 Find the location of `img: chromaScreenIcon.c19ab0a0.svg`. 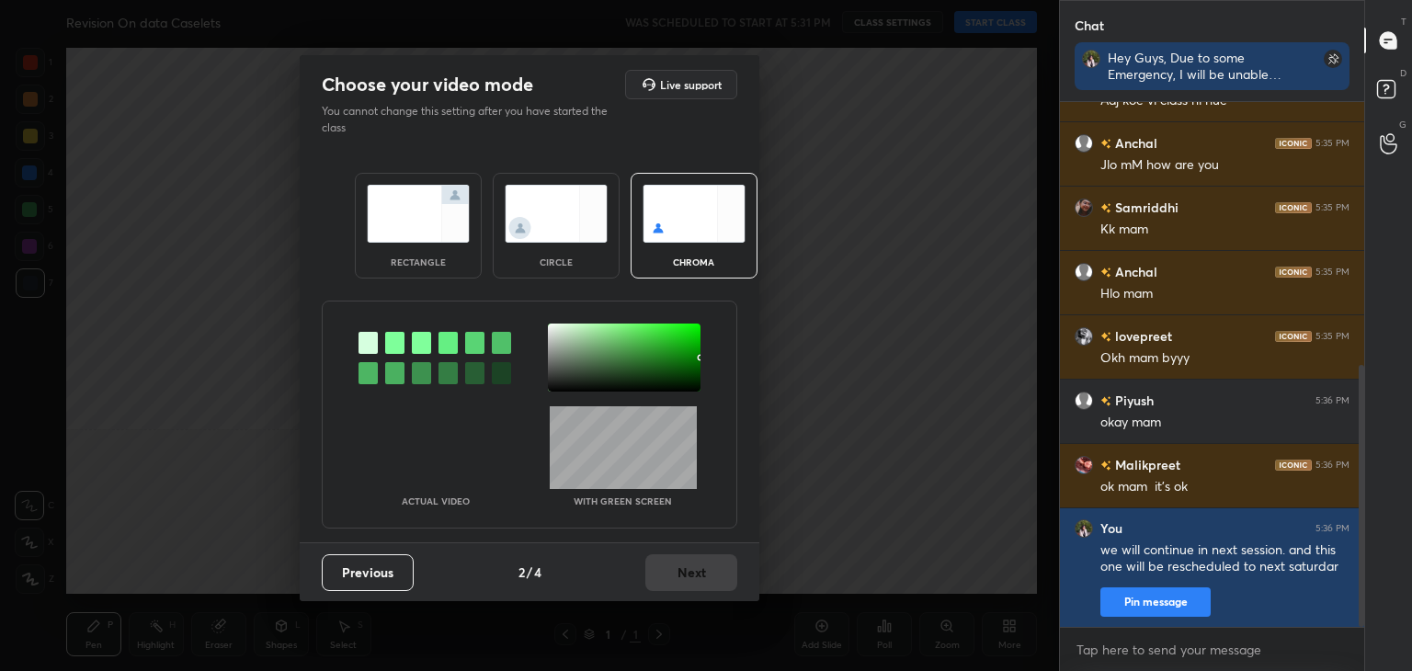

img: chromaScreenIcon.c19ab0a0.svg is located at coordinates (694, 213).